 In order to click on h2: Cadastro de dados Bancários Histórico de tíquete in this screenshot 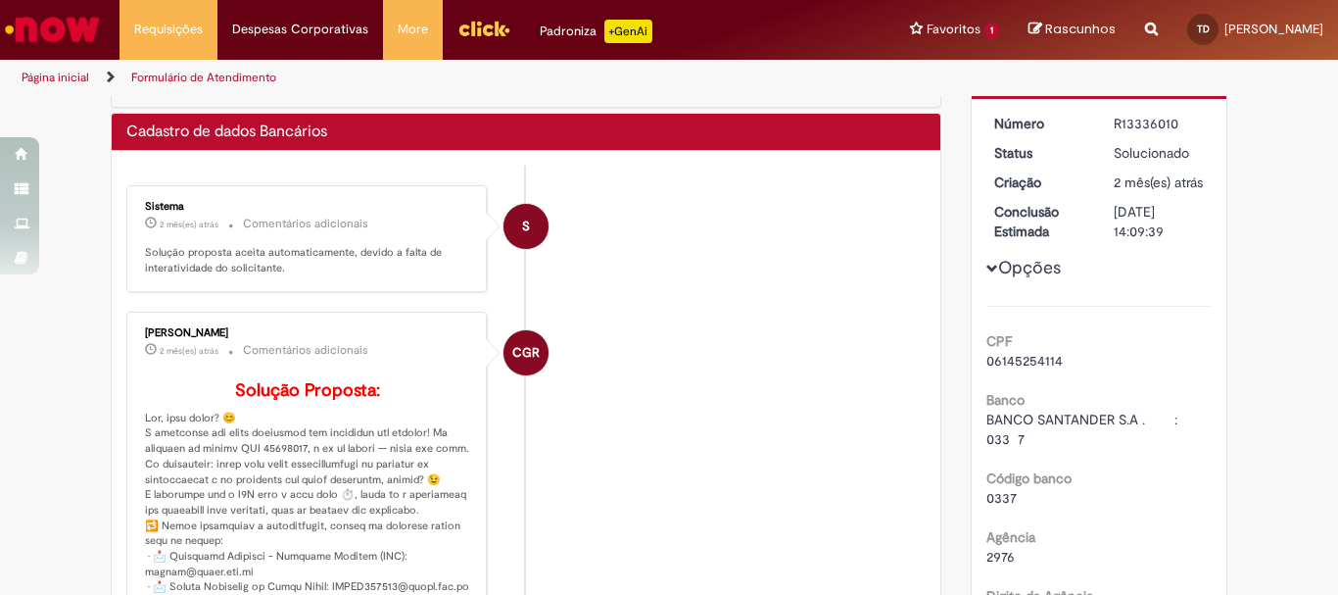, I will do `click(226, 132)`.